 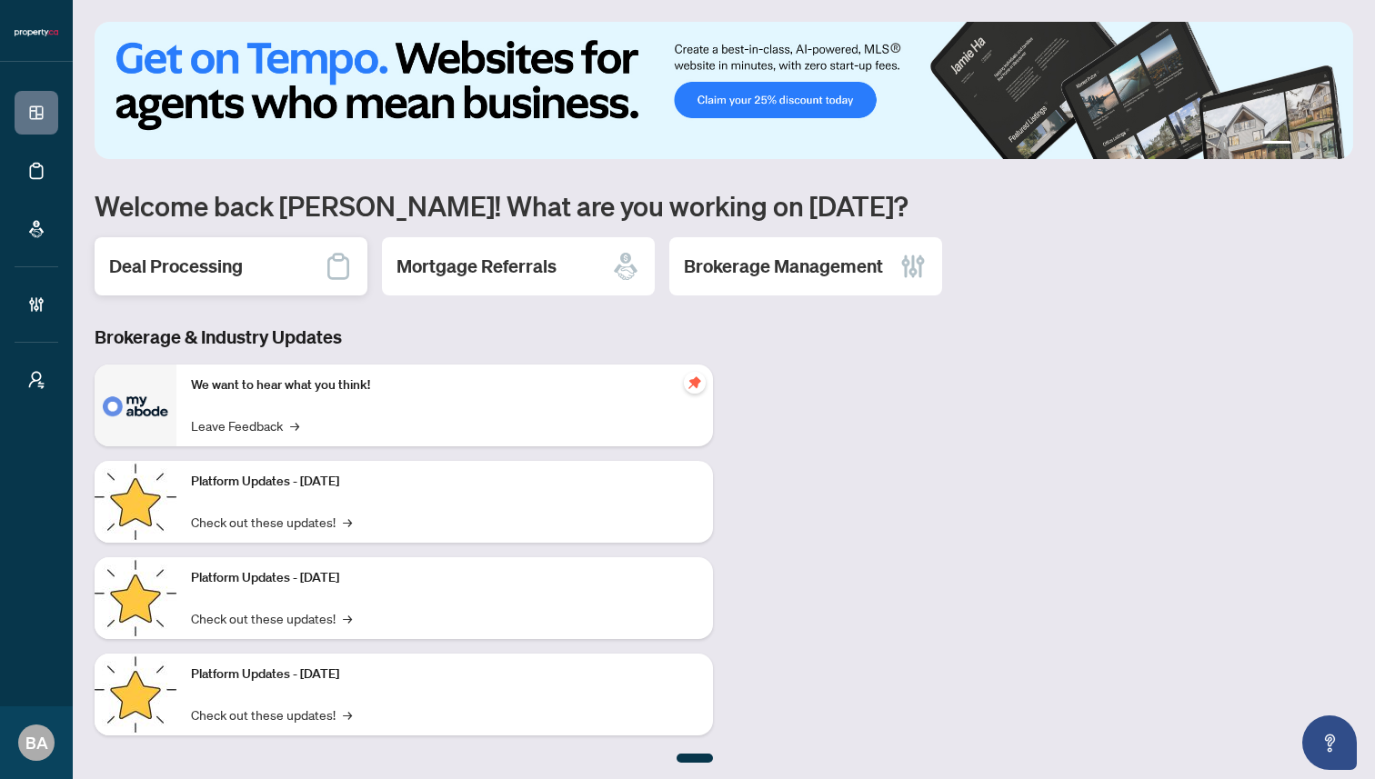 I want to click on img: Slide 0, so click(x=724, y=90).